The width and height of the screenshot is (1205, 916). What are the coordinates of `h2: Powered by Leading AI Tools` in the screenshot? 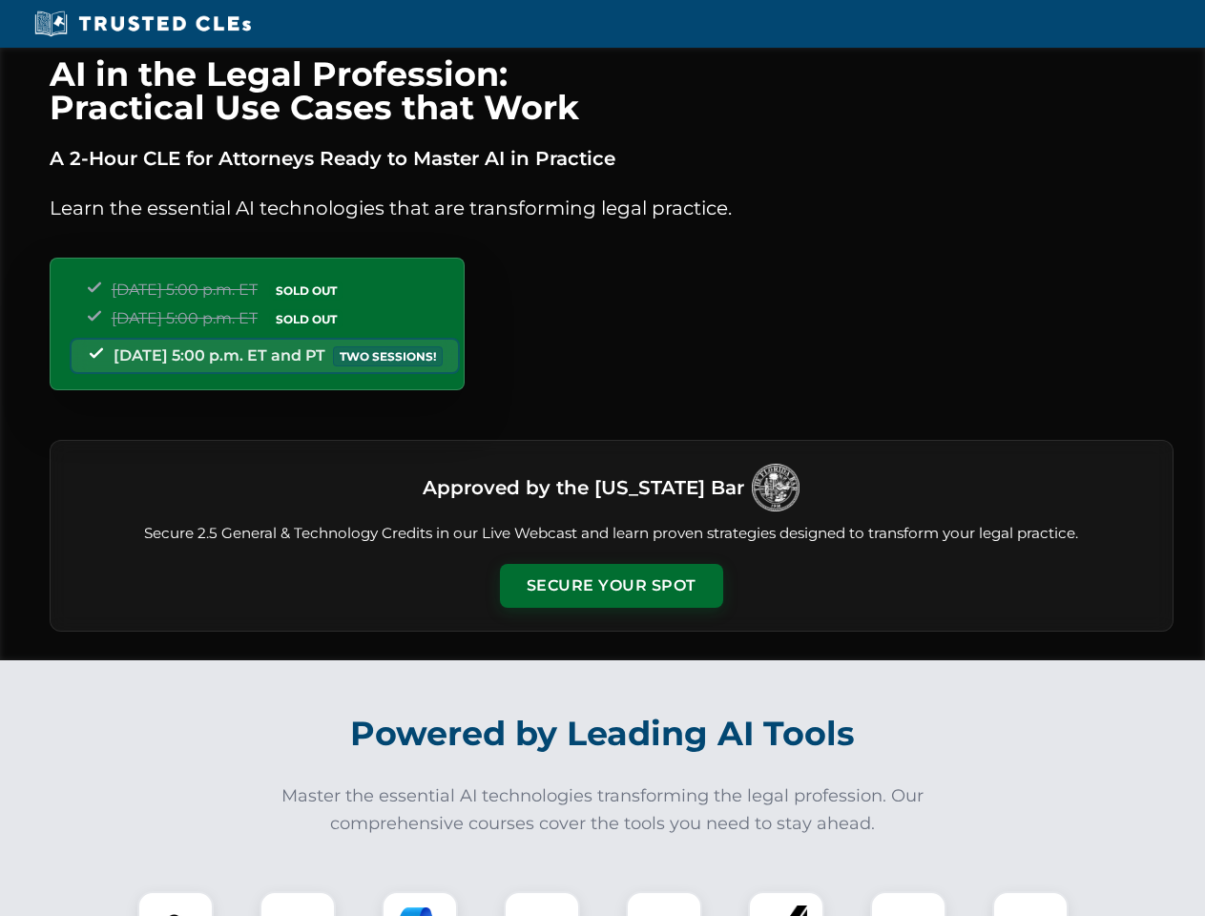 It's located at (603, 733).